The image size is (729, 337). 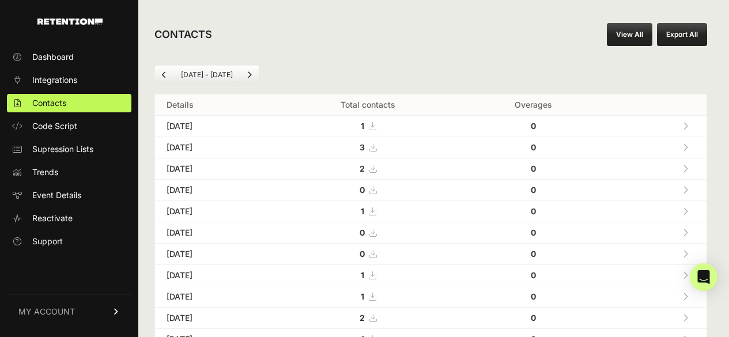 What do you see at coordinates (183, 35) in the screenshot?
I see `h2: CONTACTS` at bounding box center [183, 35].